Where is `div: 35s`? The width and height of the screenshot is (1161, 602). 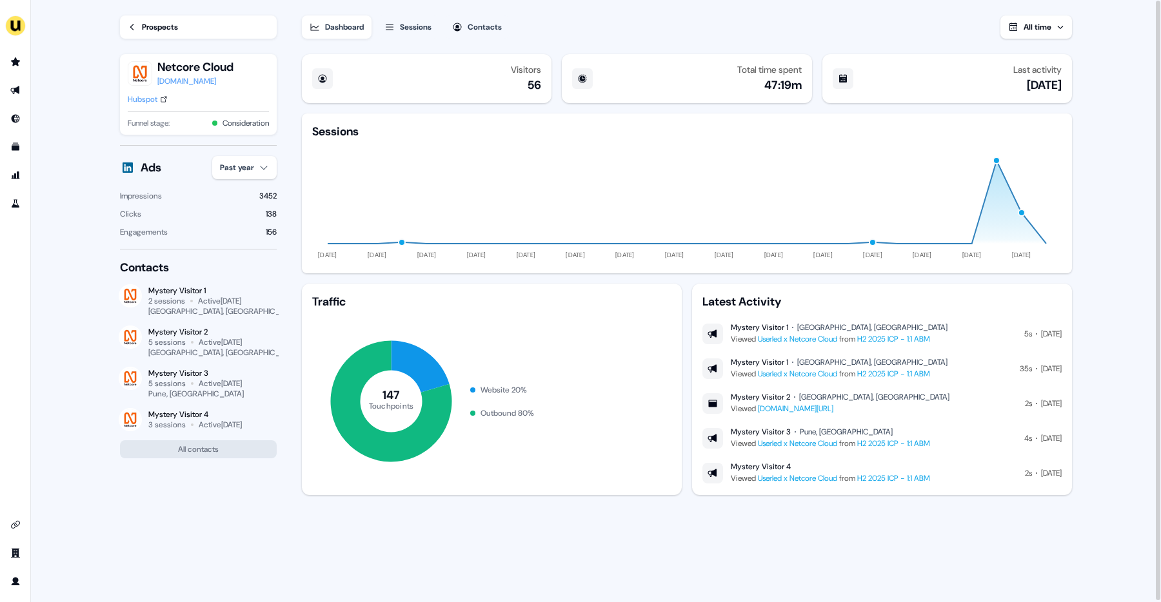 div: 35s is located at coordinates (1025, 369).